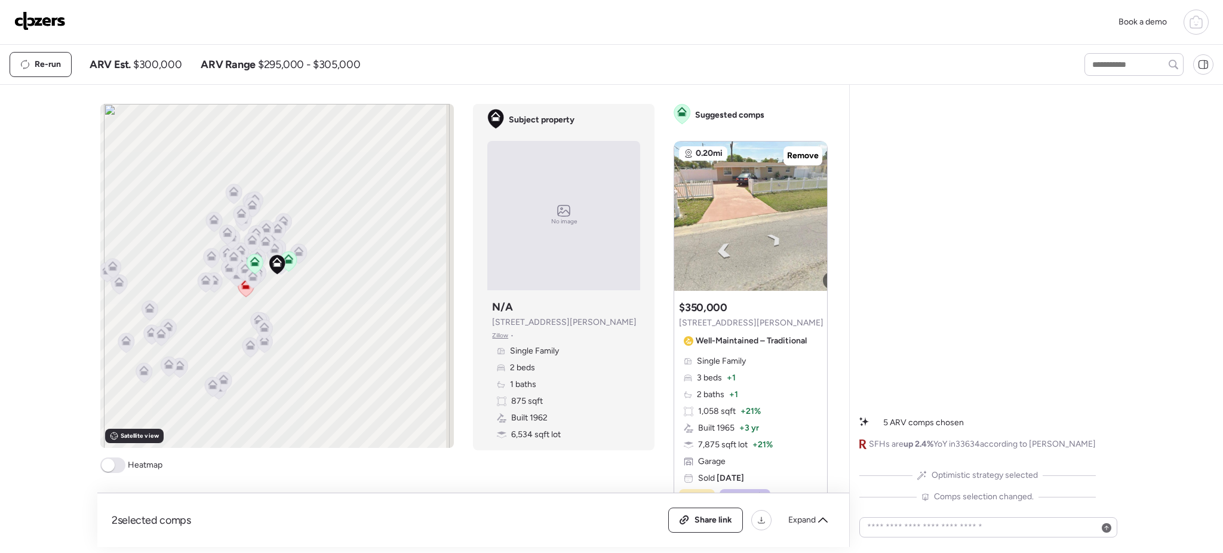  What do you see at coordinates (564, 222) in the screenshot?
I see `span: No image` at bounding box center [564, 222].